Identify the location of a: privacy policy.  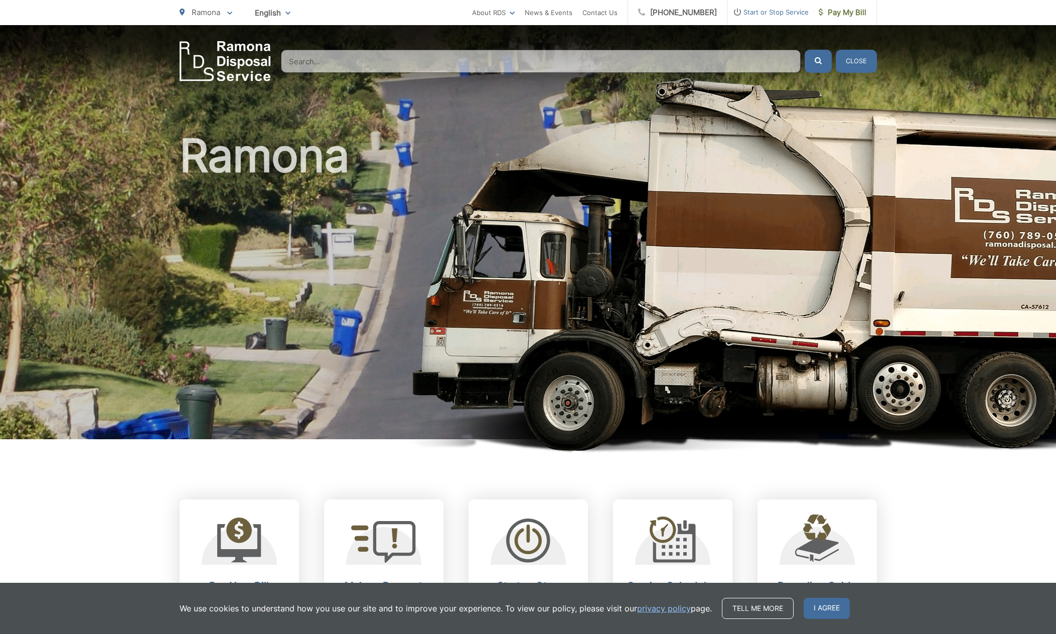
(664, 608).